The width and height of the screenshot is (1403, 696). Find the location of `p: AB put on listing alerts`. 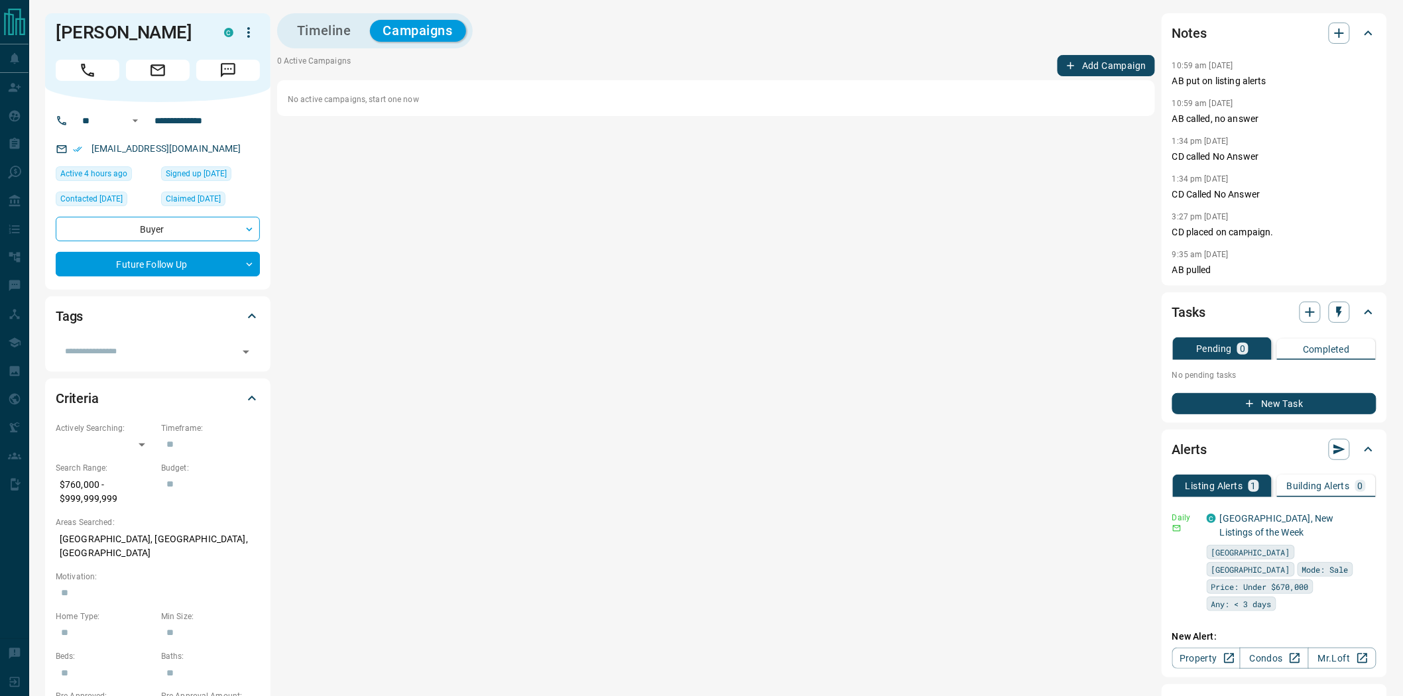

p: AB put on listing alerts is located at coordinates (1275, 81).